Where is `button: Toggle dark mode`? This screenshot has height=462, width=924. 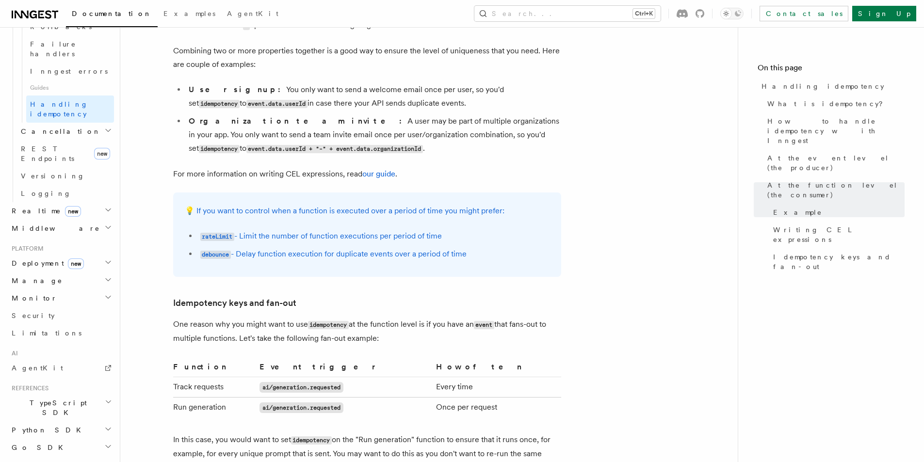 button: Toggle dark mode is located at coordinates (732, 14).